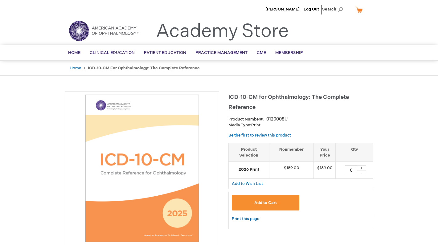 Image resolution: width=438 pixels, height=245 pixels. Describe the element at coordinates (291, 152) in the screenshot. I see `th: Nonmember` at that location.